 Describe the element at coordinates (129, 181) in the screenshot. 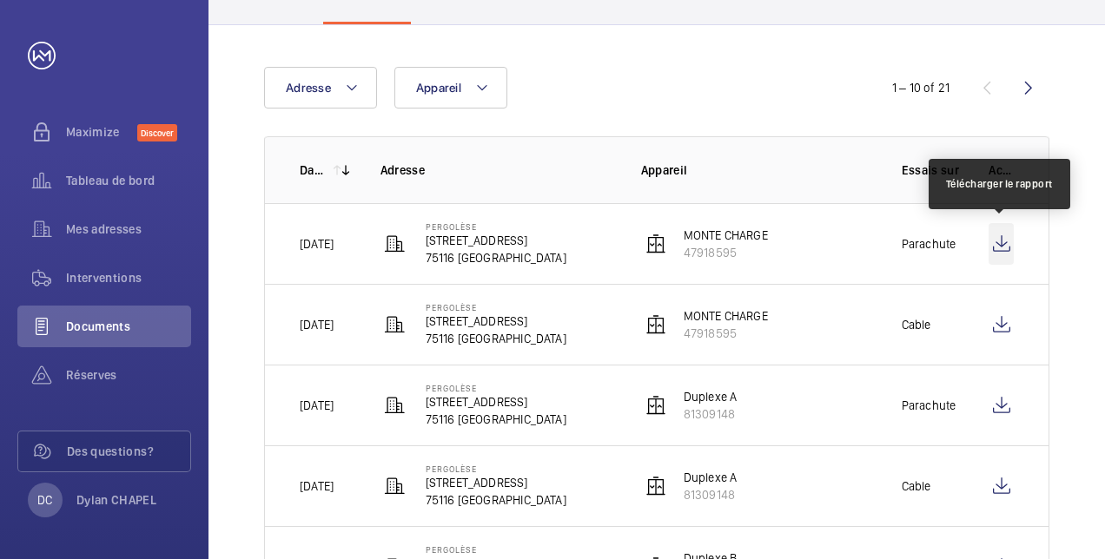

I see `span: Tableau de bord` at that location.